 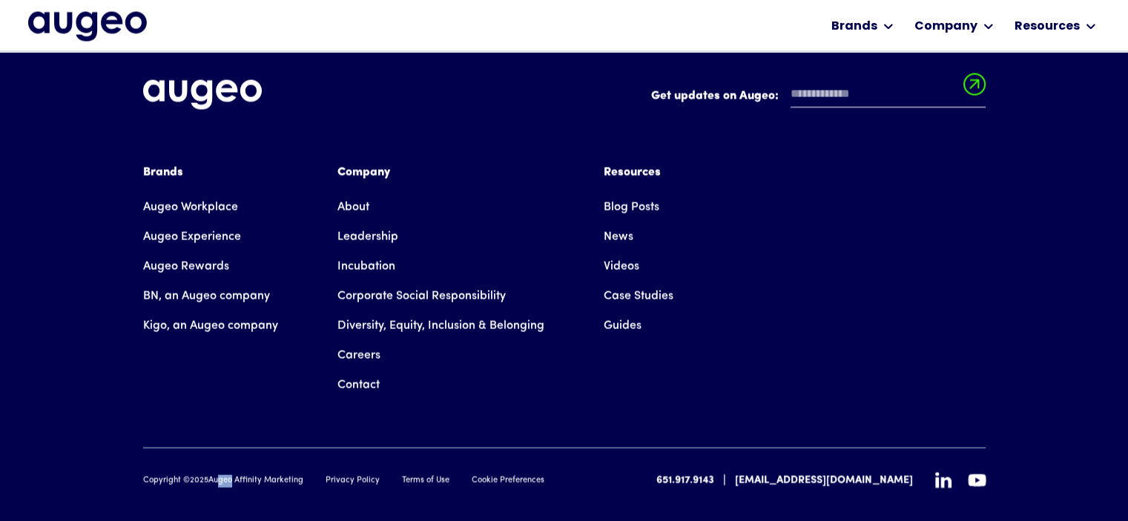 What do you see at coordinates (192, 237) in the screenshot?
I see `a: Augeo Experience` at bounding box center [192, 237].